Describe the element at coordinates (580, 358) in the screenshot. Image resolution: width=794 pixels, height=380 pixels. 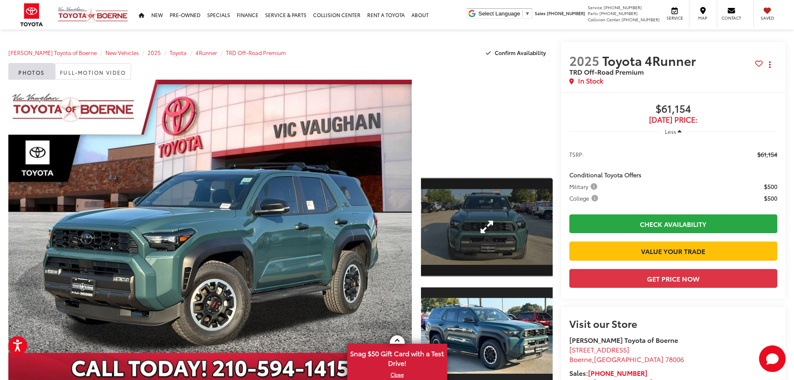
I see `span: Boerne` at that location.